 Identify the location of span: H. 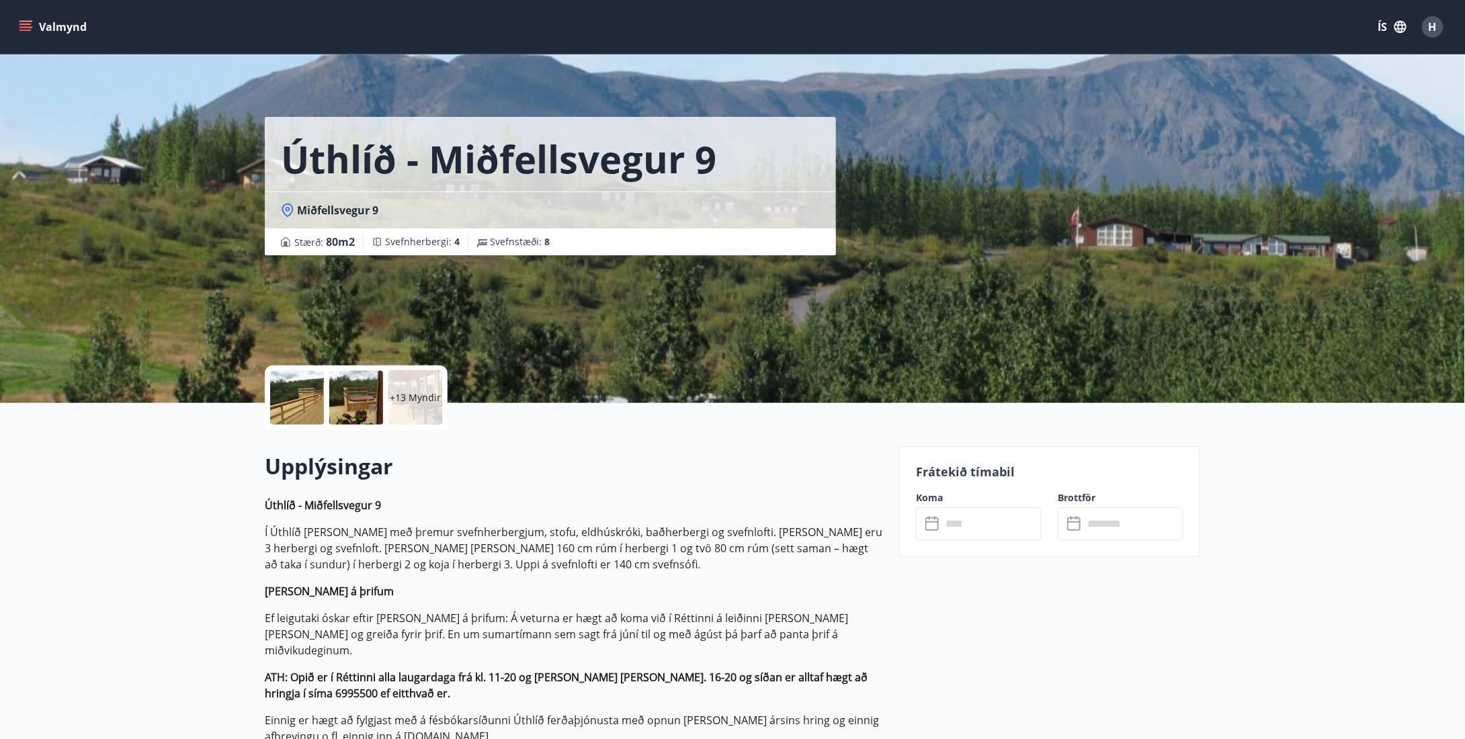
(1433, 27).